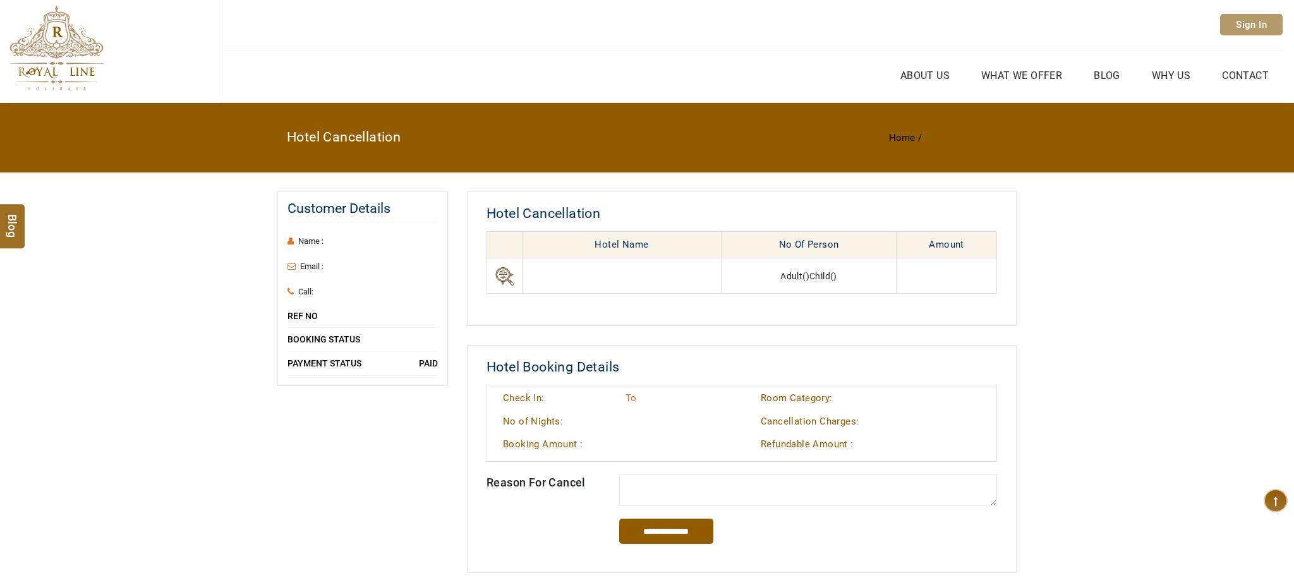 Image resolution: width=1294 pixels, height=585 pixels. Describe the element at coordinates (946, 244) in the screenshot. I see `th: Amount` at that location.